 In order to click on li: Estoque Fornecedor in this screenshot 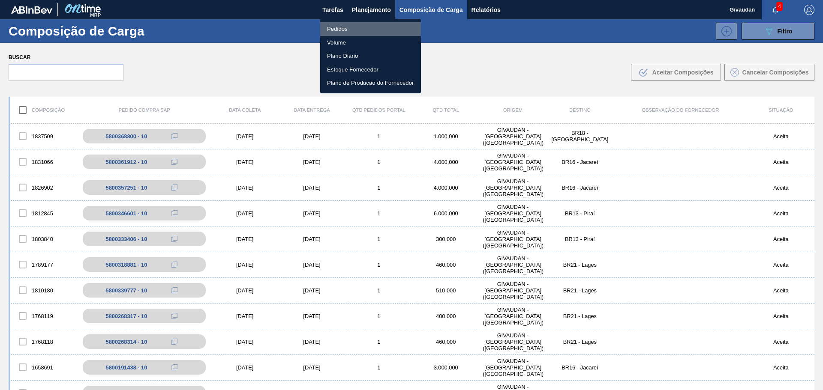, I will do `click(370, 70)`.